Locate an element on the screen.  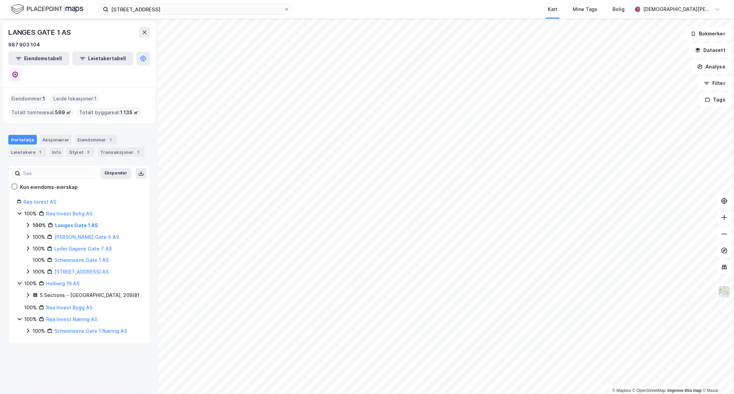
input: Søk is located at coordinates (58, 173).